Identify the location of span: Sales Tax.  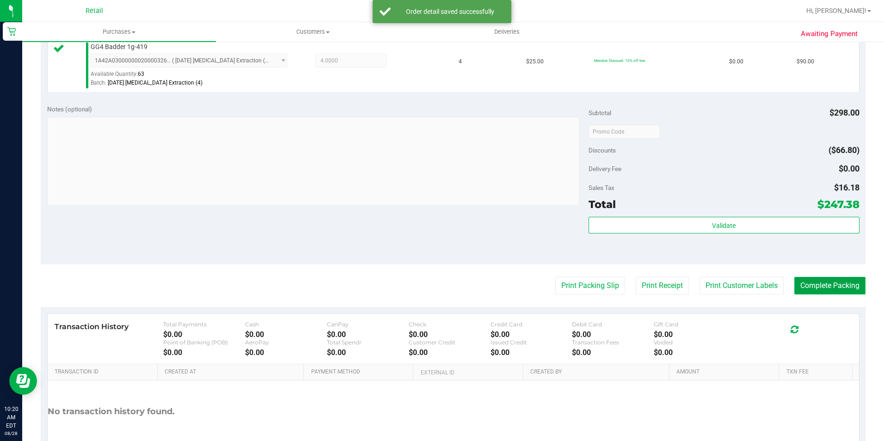
(602, 188).